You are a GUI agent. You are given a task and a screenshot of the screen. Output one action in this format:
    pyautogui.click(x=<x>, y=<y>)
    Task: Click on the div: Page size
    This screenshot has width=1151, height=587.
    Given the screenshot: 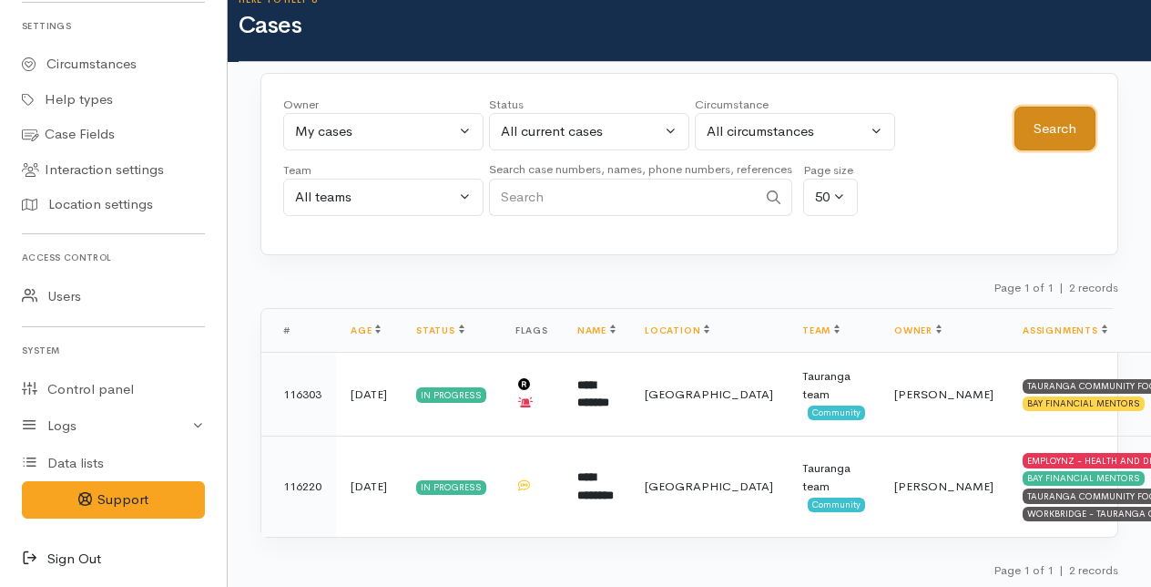 What is the action you would take?
    pyautogui.click(x=831, y=170)
    